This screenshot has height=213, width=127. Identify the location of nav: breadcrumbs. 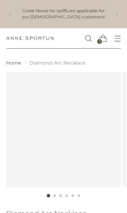
(63, 63).